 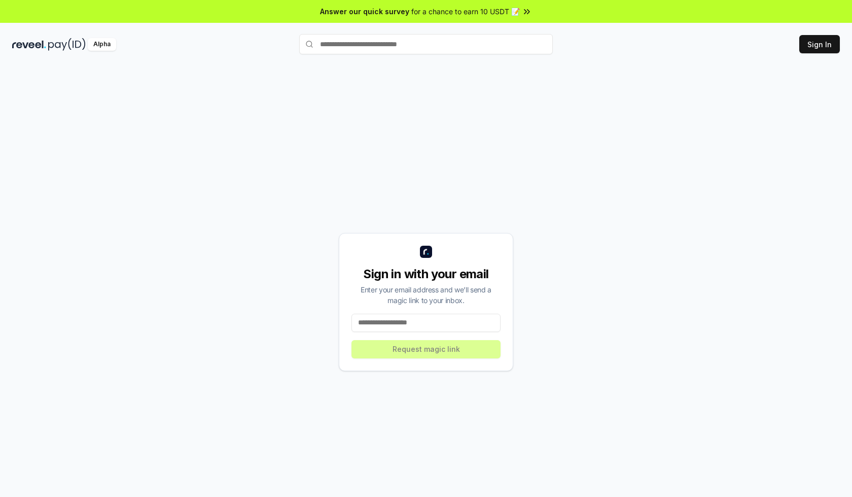 I want to click on button: Sign In, so click(x=820, y=44).